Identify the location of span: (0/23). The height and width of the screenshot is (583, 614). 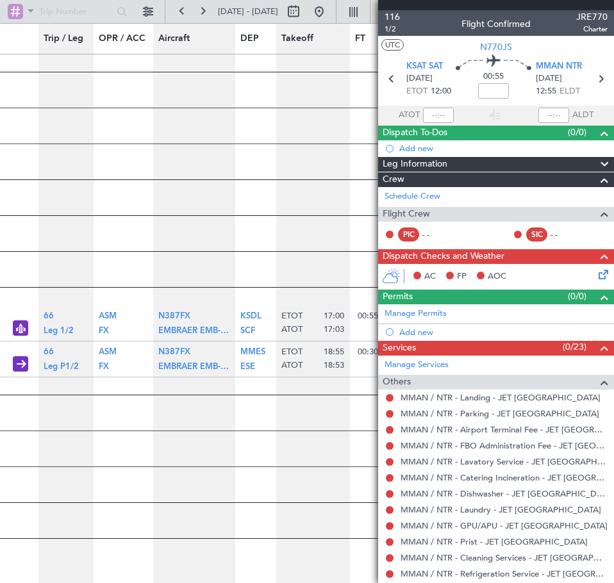
(574, 347).